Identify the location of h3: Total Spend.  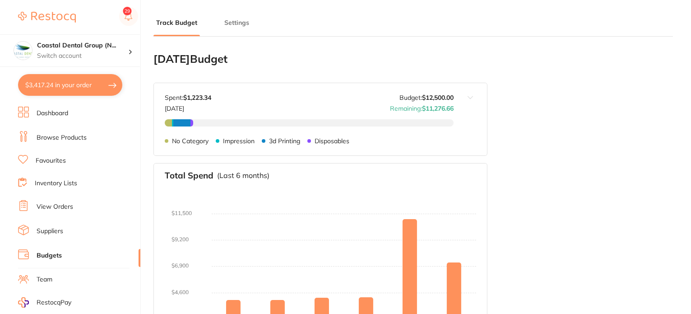
(189, 176).